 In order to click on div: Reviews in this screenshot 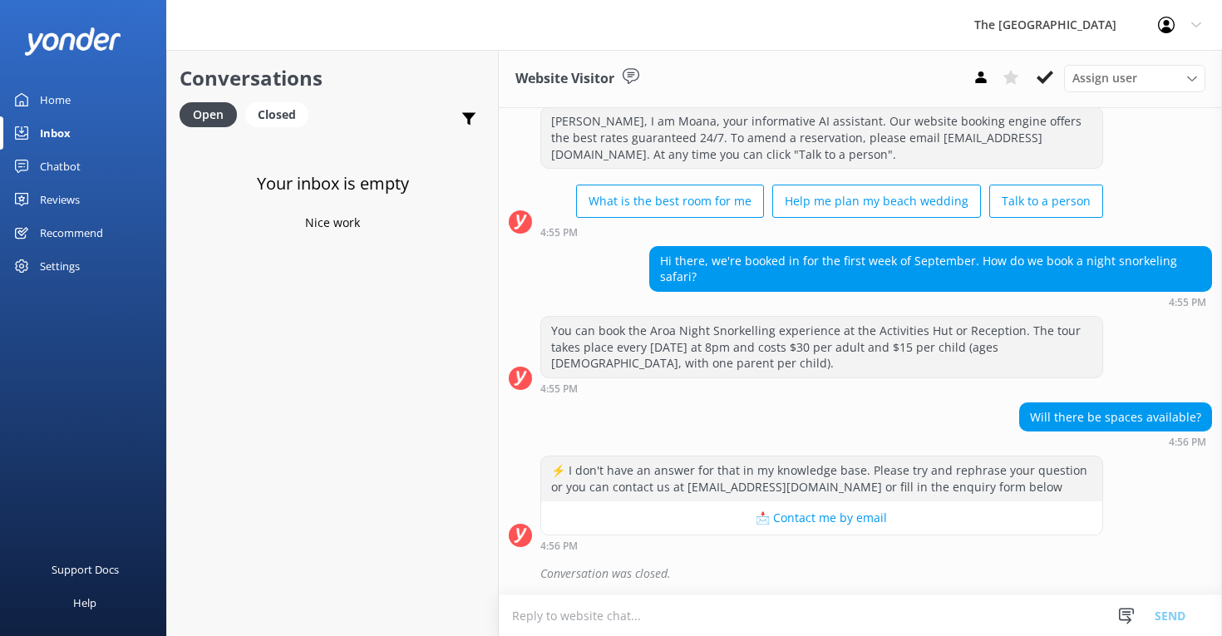, I will do `click(60, 200)`.